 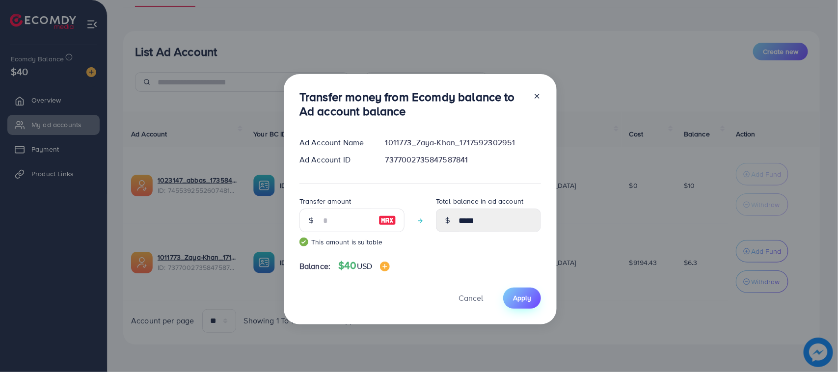 I want to click on span: Cancel, so click(x=471, y=298).